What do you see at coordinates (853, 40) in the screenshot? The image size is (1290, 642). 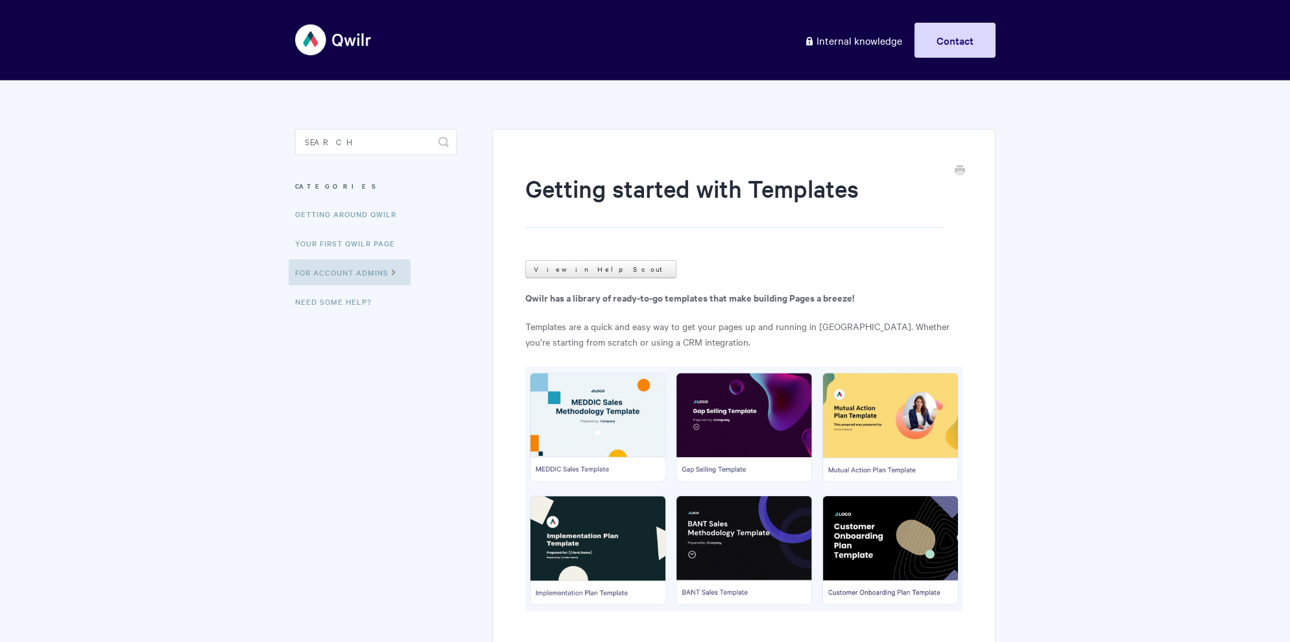 I see `a: Internal knowledge` at bounding box center [853, 40].